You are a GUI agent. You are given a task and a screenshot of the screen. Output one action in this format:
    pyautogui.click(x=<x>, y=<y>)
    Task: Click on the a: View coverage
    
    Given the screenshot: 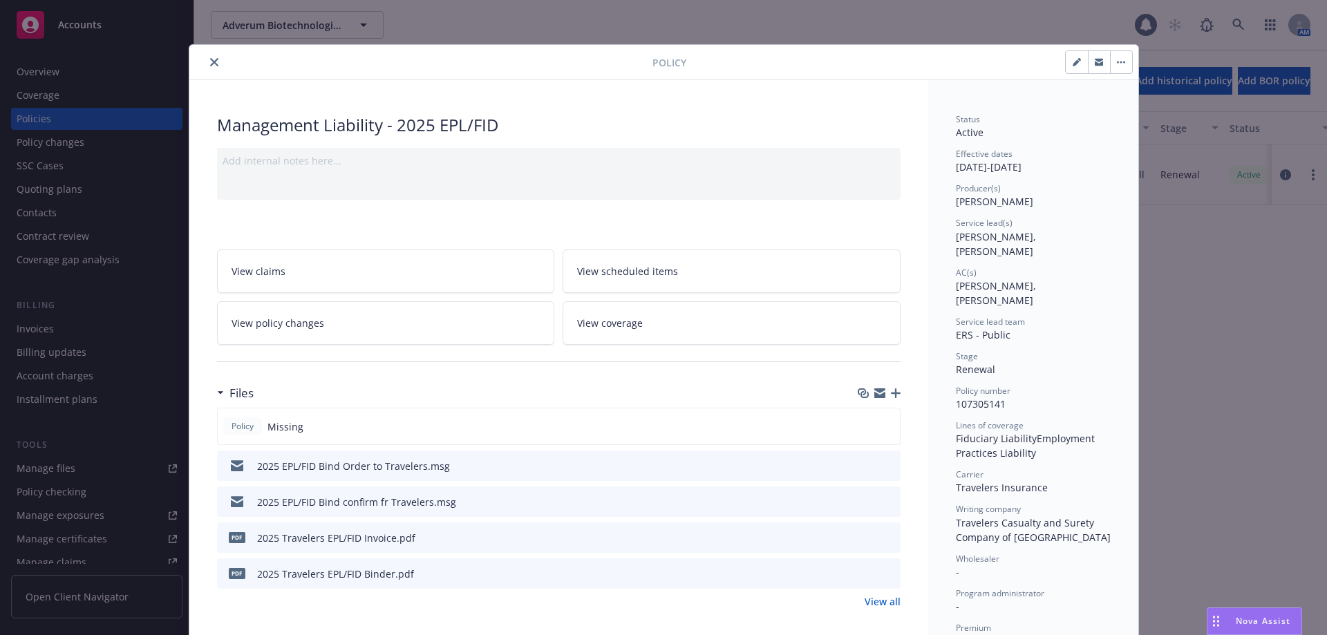 What is the action you would take?
    pyautogui.click(x=731, y=323)
    